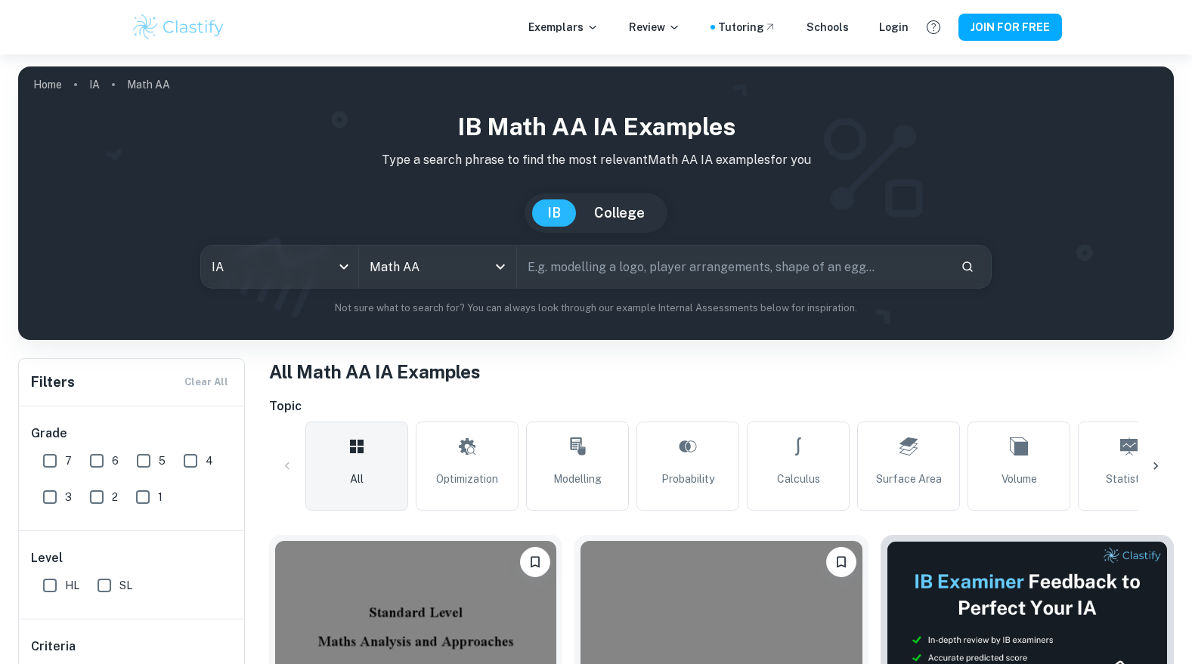 The image size is (1192, 664). What do you see at coordinates (595, 127) in the screenshot?
I see `h1: IB Math AA IA examples` at bounding box center [595, 127].